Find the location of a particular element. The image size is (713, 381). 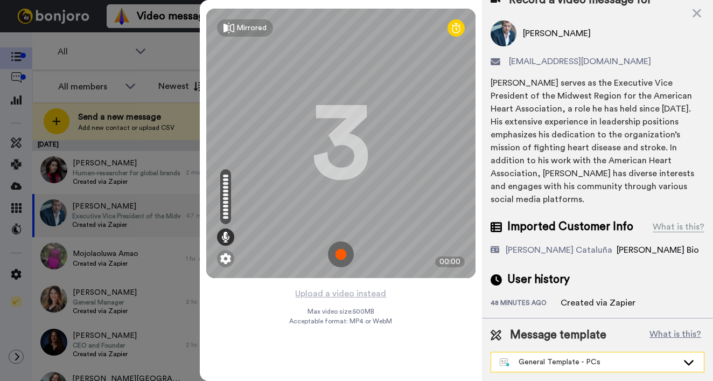

div: General Template - PCs is located at coordinates (589, 362).